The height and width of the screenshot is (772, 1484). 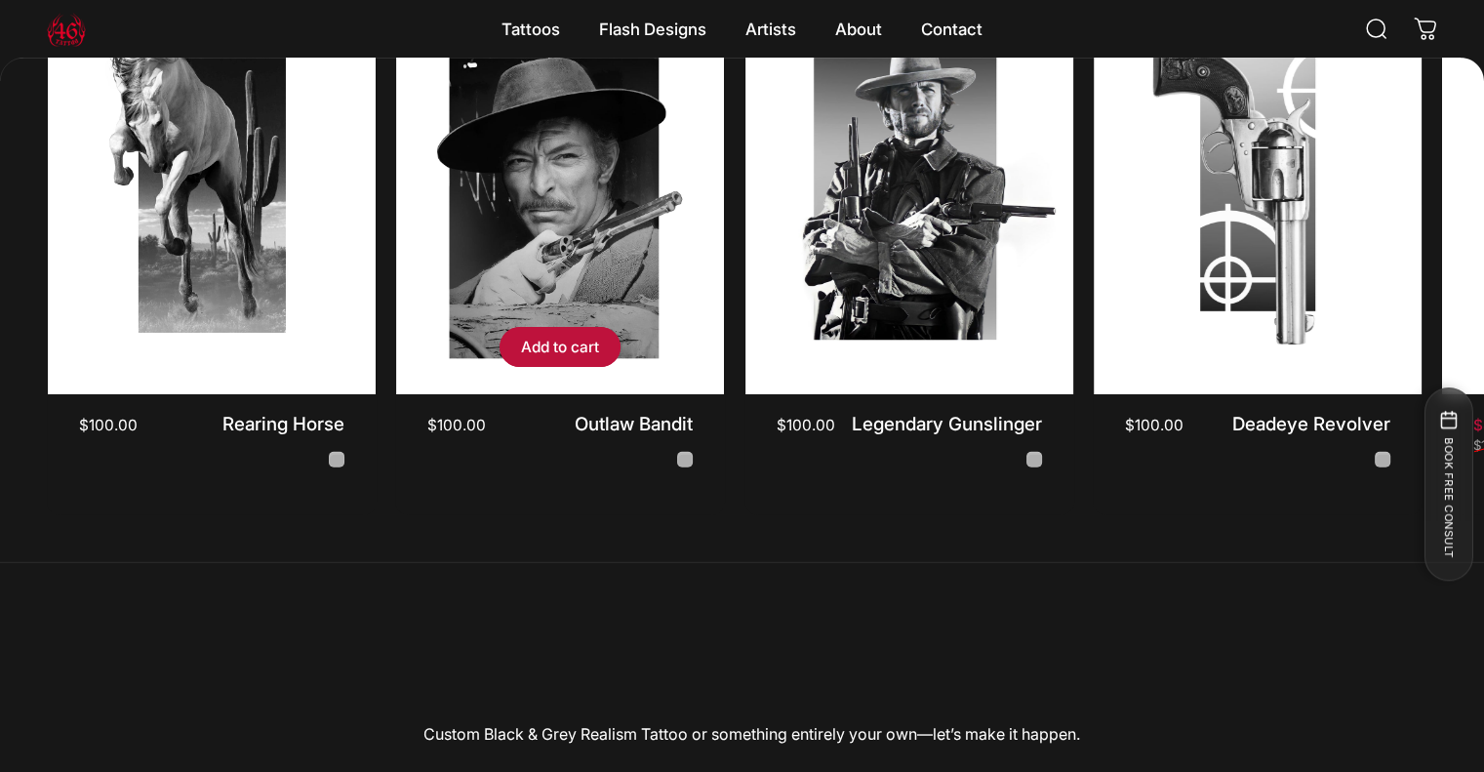 I want to click on button: BOOK FREE CONSULT, so click(x=1448, y=484).